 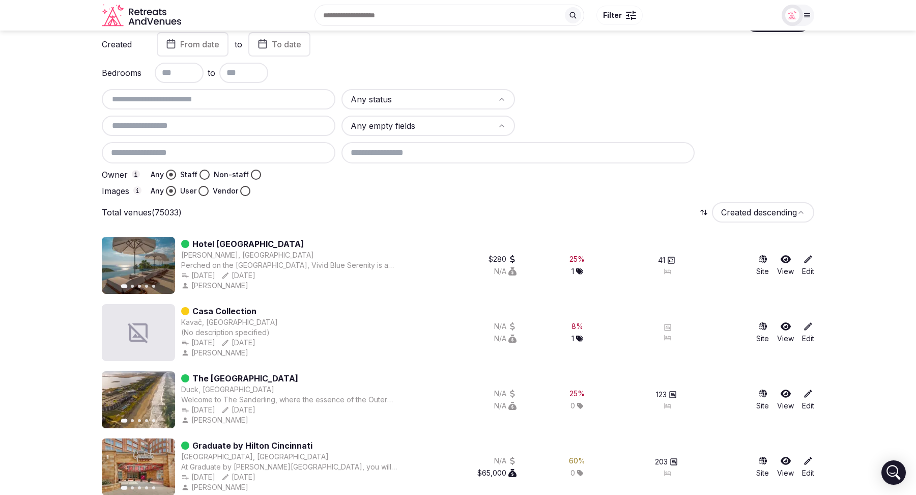 What do you see at coordinates (620, 15) in the screenshot?
I see `button: Filter` at bounding box center [620, 15].